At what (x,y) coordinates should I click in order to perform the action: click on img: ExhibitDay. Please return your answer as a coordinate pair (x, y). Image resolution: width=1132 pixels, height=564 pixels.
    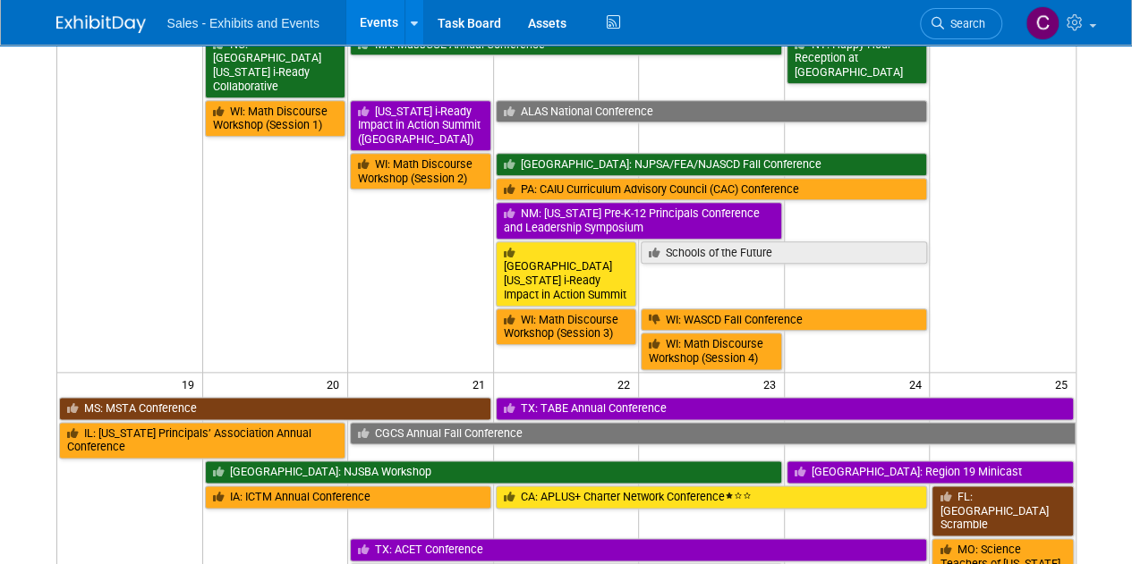
    Looking at the image, I should click on (101, 24).